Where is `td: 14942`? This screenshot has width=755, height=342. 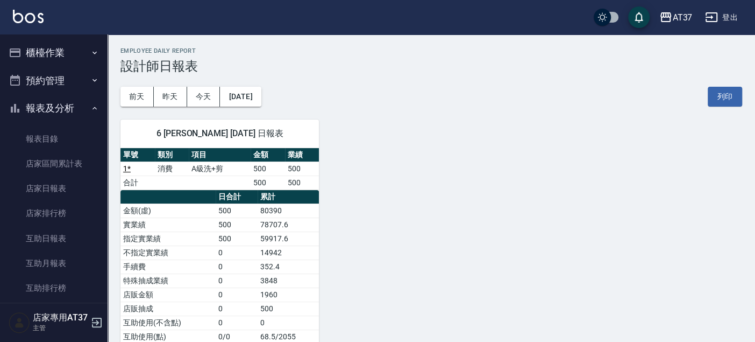 td: 14942 is located at coordinates (288, 252).